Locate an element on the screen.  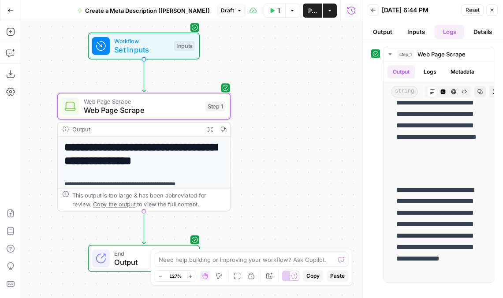
span: Copy is located at coordinates (313, 276).